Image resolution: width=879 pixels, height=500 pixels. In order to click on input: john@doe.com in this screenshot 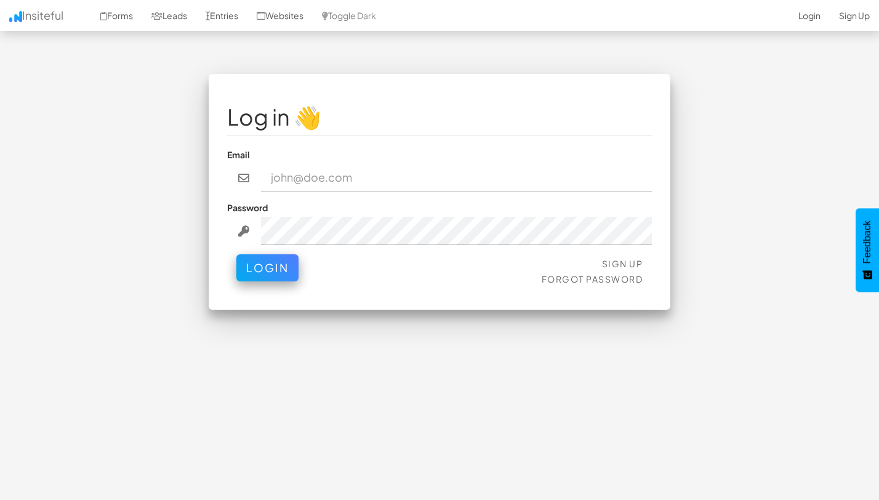, I will do `click(457, 178)`.